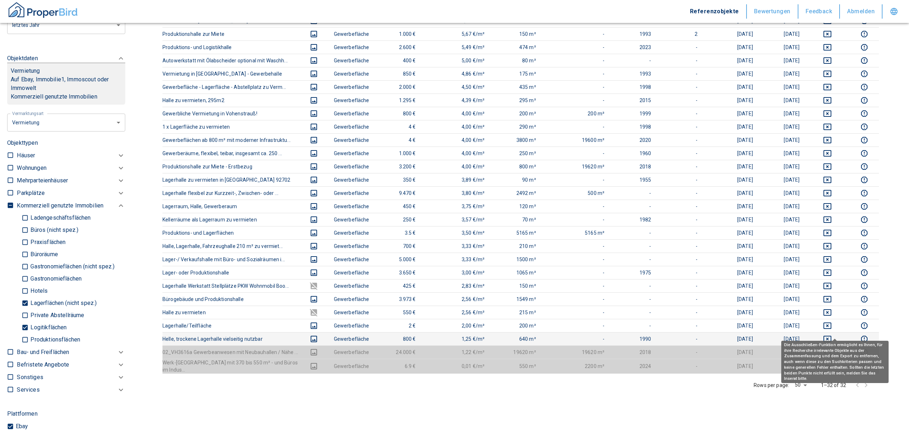  I want to click on td: 700 €, so click(399, 246).